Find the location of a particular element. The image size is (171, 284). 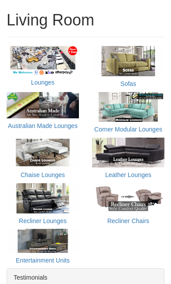

a: Australian Made Lounges is located at coordinates (43, 126).